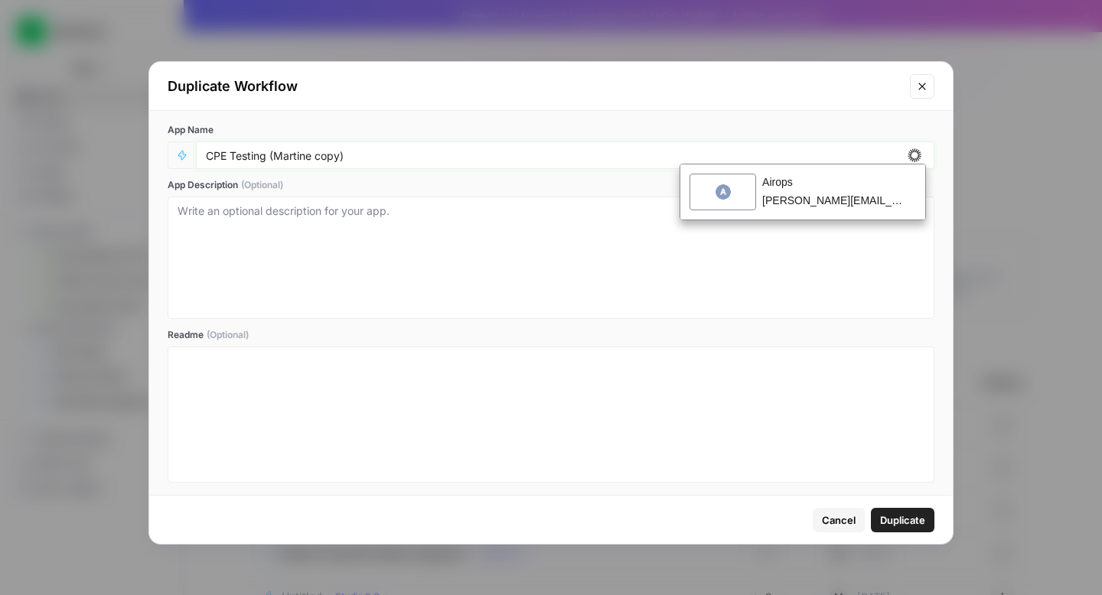 The height and width of the screenshot is (595, 1102). I want to click on img: fs0r74yrpiP5hsCHp697, so click(43, 28).